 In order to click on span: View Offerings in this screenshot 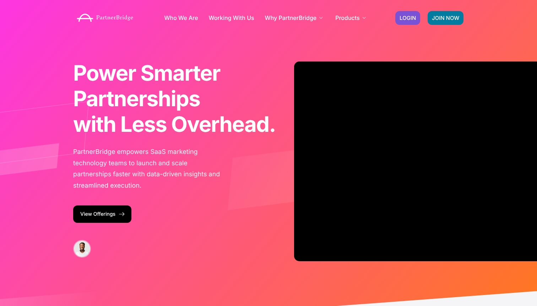, I will do `click(98, 214)`.